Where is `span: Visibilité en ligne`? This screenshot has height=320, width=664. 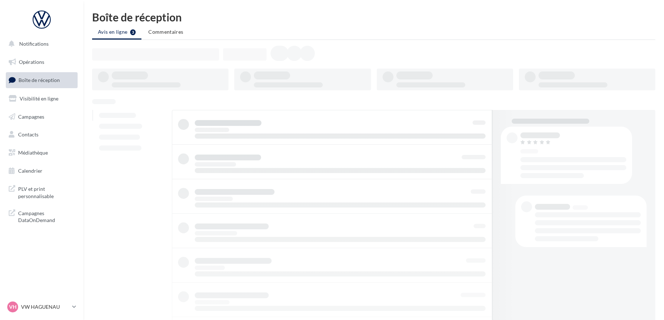
span: Visibilité en ligne is located at coordinates (39, 98).